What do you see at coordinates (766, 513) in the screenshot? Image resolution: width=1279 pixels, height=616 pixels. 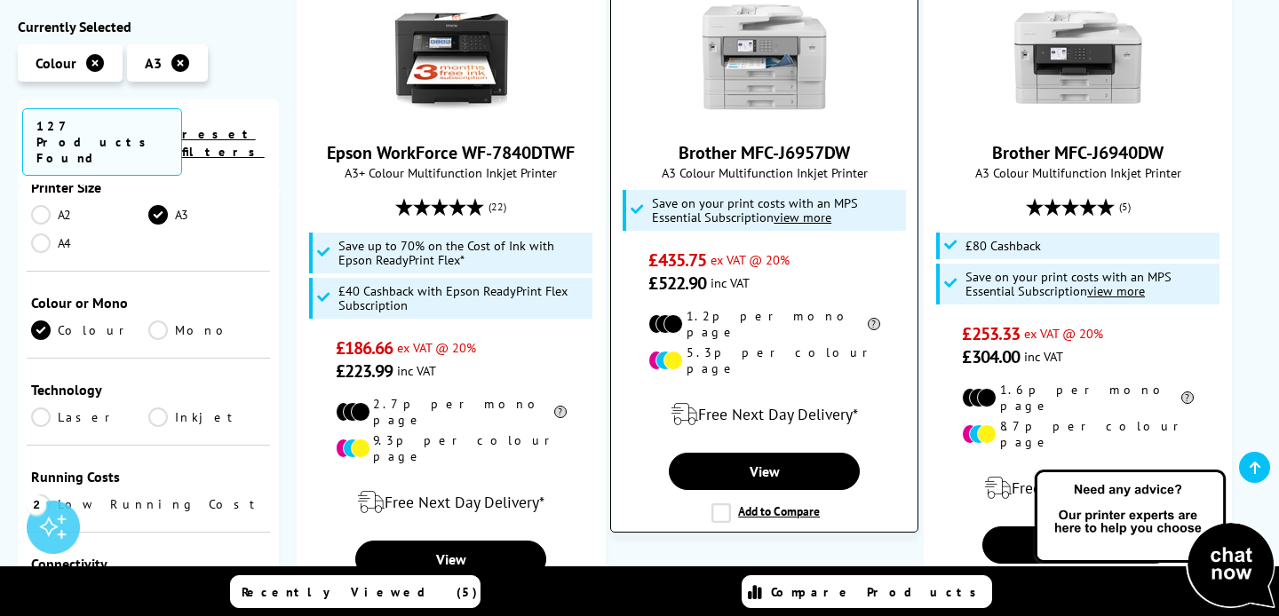 I see `label: Add to Compare` at bounding box center [766, 513].